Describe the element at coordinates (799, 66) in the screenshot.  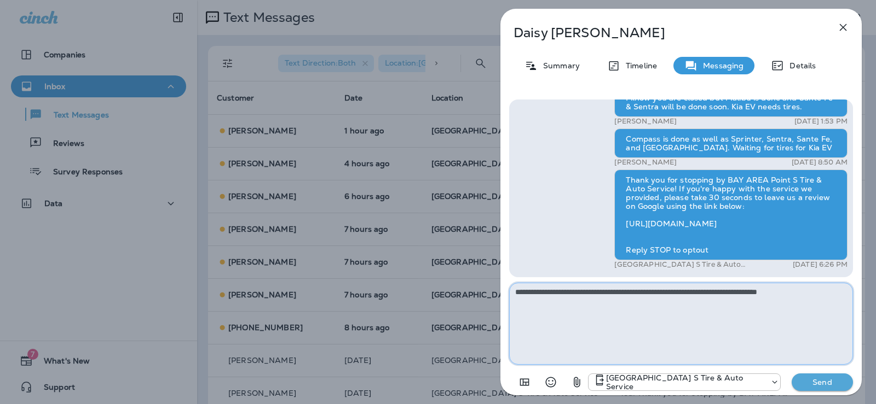
I see `p: Details` at that location.